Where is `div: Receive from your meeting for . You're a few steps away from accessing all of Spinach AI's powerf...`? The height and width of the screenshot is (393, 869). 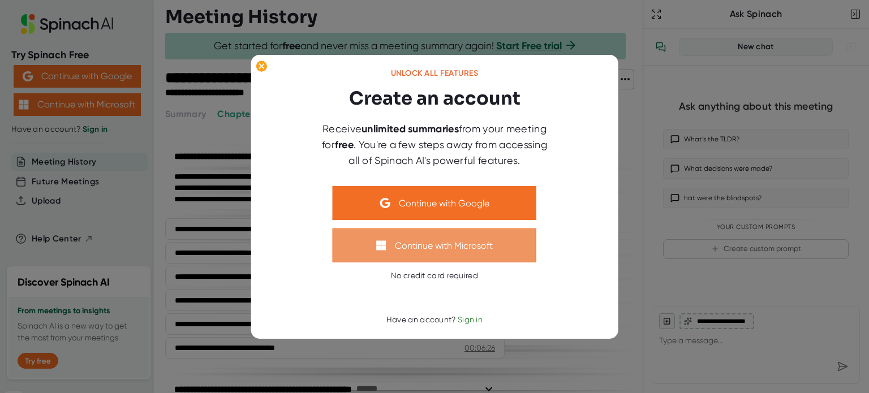
div: Receive from your meeting for . You're a few steps away from accessing all of Spinach AI's powerf... is located at coordinates (434, 144).